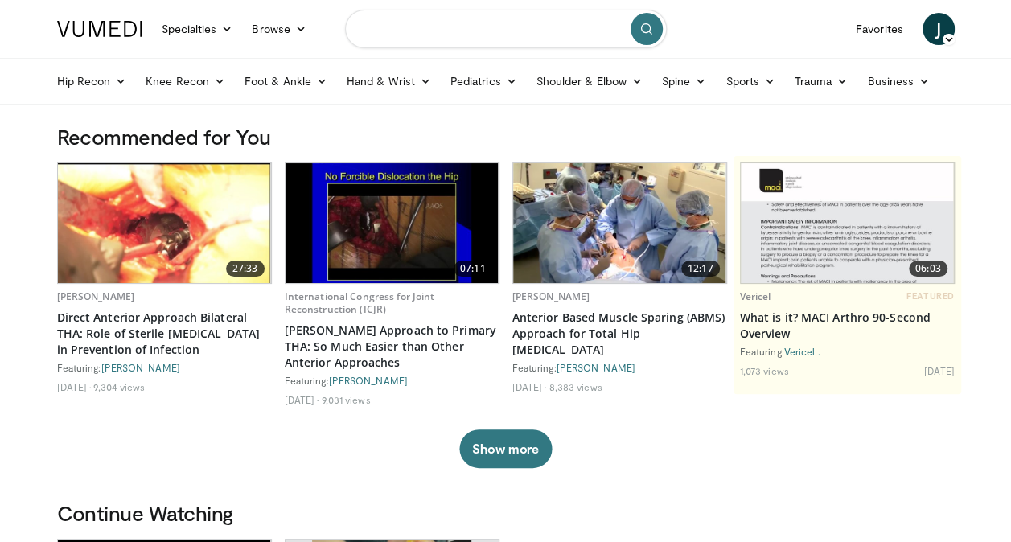 The image size is (1011, 542). Describe the element at coordinates (392, 223) in the screenshot. I see `img: 39c06b77-4aaf-44b3-a7d8-092cc5de73cb.620x360_q85_upscale.jpg` at that location.